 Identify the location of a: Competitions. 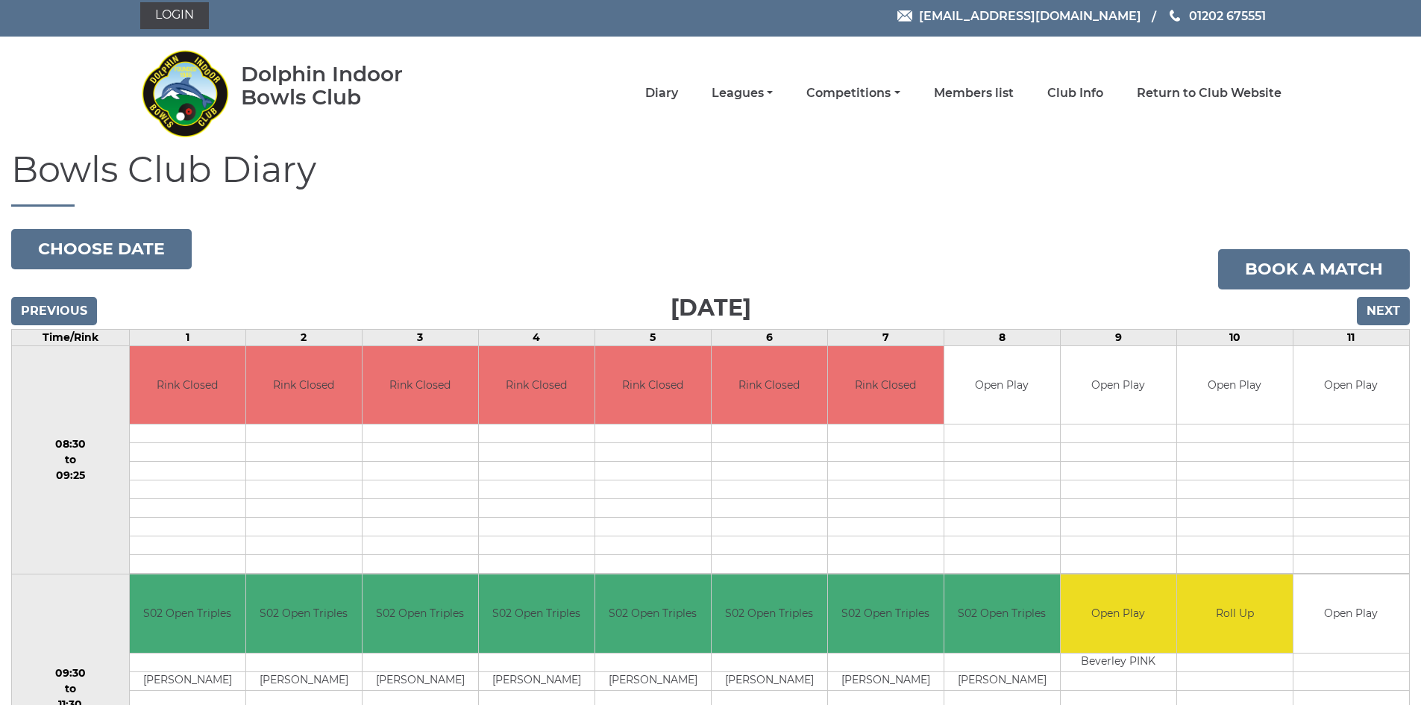
(852, 93).